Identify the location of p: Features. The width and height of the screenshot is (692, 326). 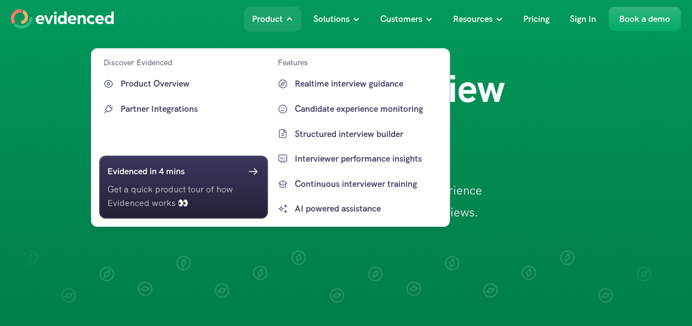
(292, 62).